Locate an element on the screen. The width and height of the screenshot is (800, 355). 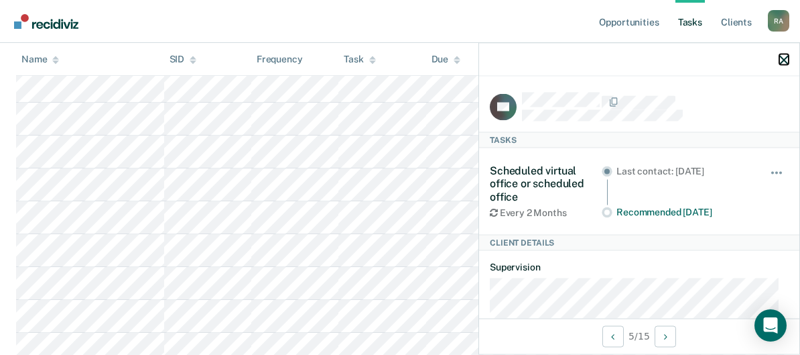
div: Frequency is located at coordinates (280, 59).